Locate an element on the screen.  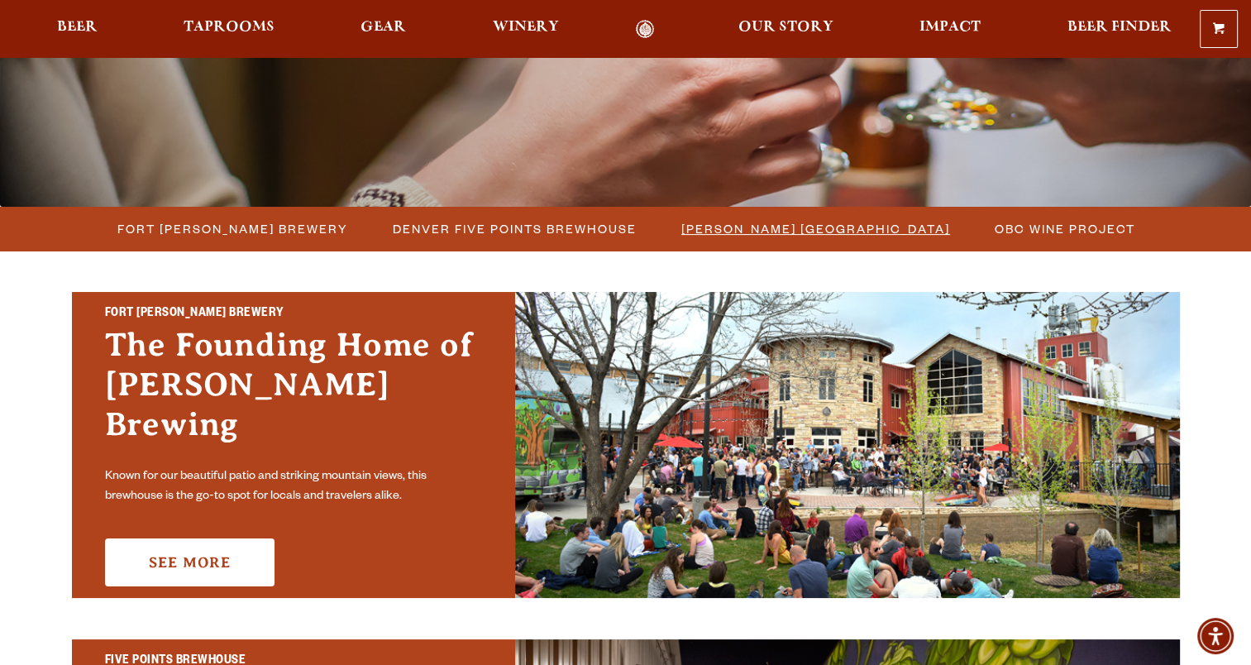
a: Beer Finder is located at coordinates (1118, 29).